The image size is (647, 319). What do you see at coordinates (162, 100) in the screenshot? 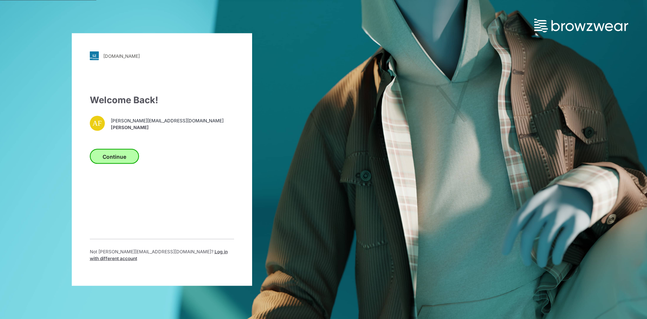
I see `div: Welcome Back!` at bounding box center [162, 100].